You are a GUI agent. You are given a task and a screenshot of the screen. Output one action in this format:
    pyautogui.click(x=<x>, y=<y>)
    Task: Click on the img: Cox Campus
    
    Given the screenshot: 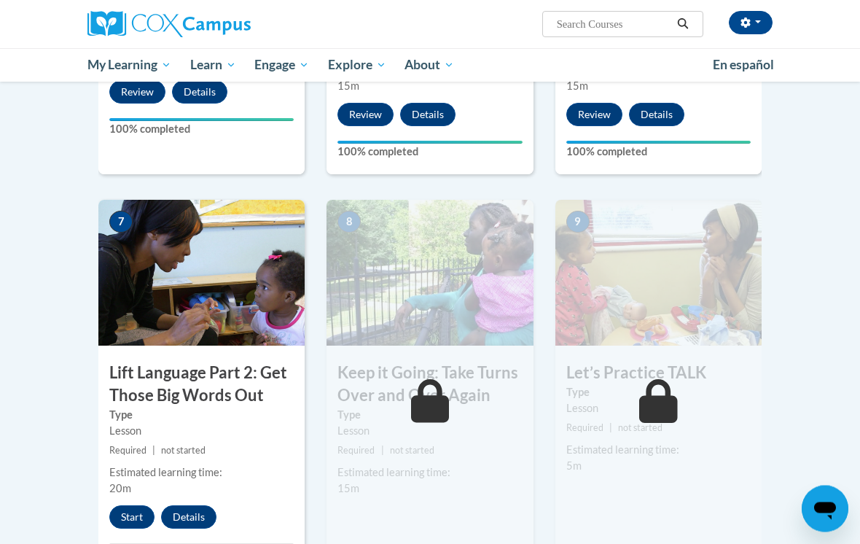 What is the action you would take?
    pyautogui.click(x=169, y=24)
    